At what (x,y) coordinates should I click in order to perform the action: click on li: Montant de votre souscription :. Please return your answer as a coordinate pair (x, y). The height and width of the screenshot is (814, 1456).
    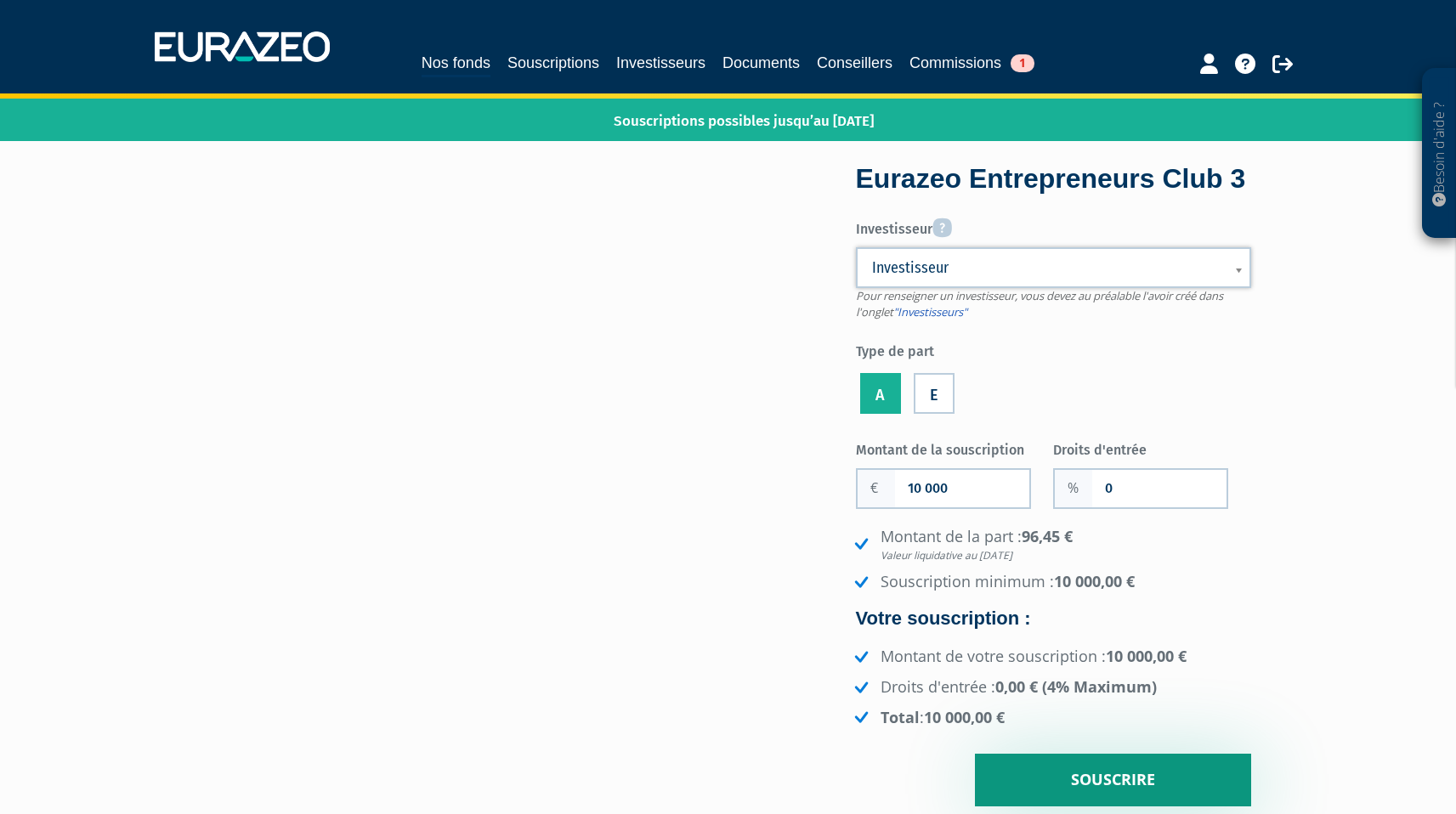
    Looking at the image, I should click on (1051, 657).